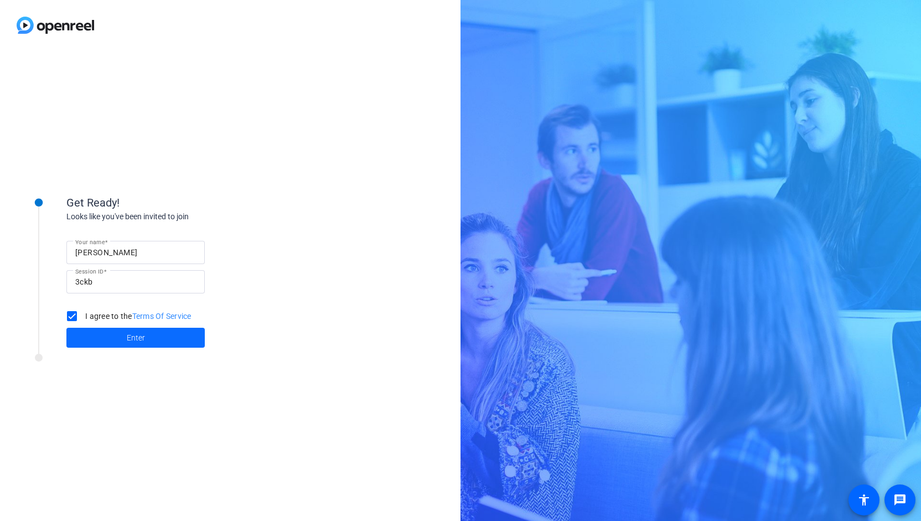 The image size is (921, 521). What do you see at coordinates (89, 271) in the screenshot?
I see `mat-label: Session ID` at bounding box center [89, 271].